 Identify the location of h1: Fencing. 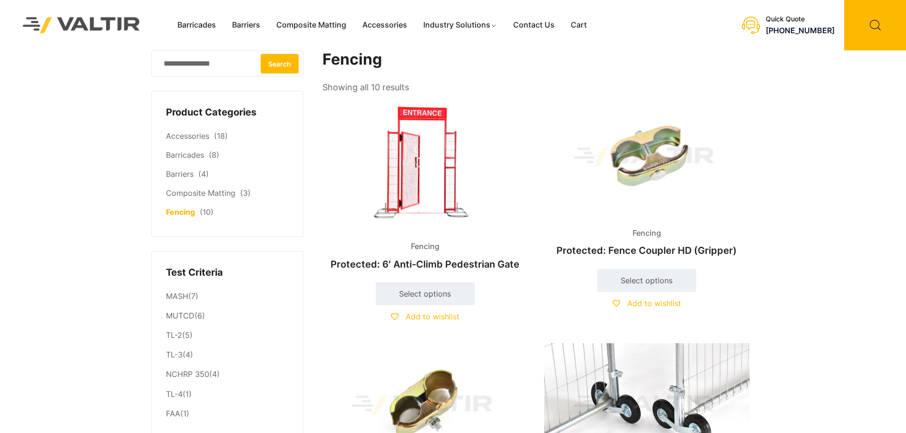
(536, 59).